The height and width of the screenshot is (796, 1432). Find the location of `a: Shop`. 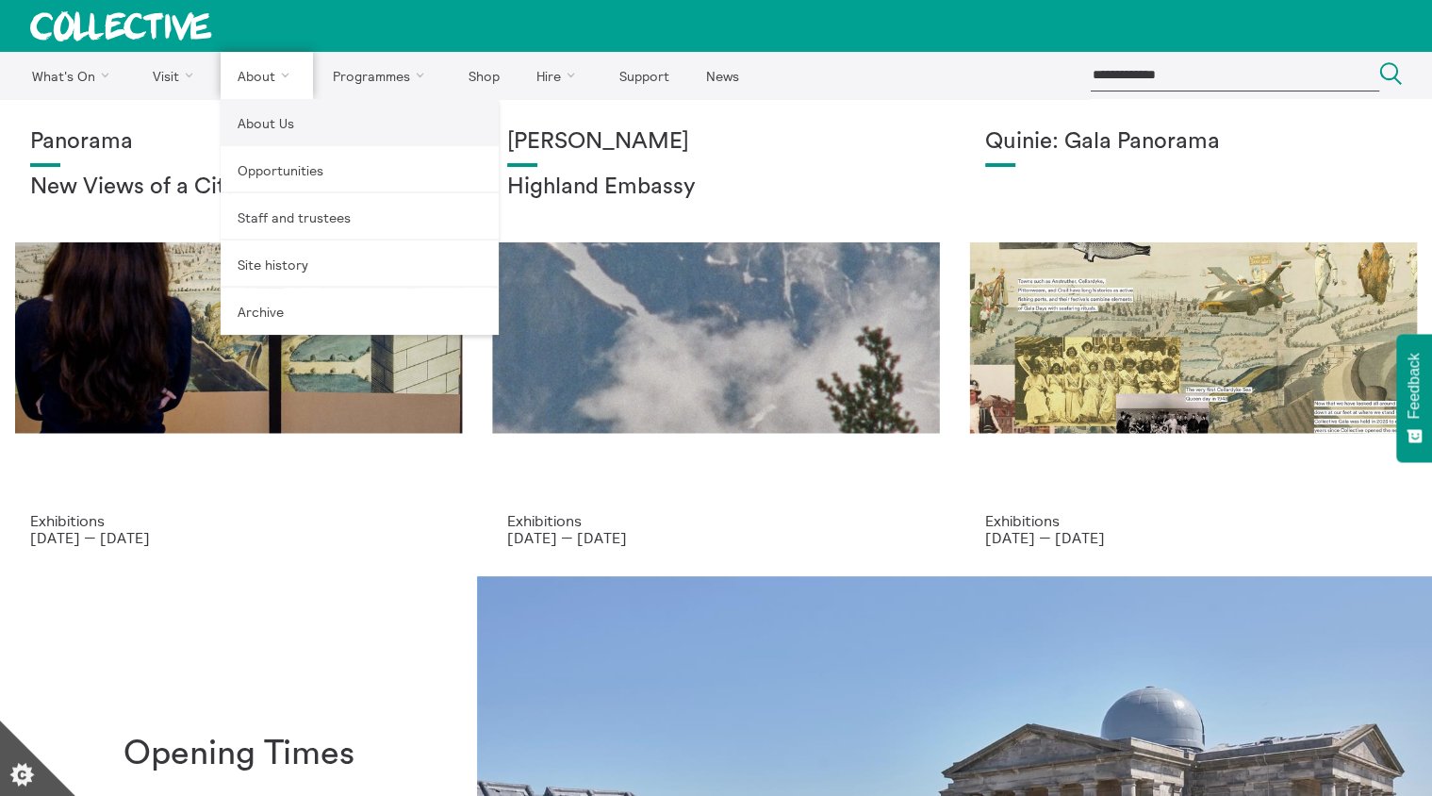

a: Shop is located at coordinates (484, 75).